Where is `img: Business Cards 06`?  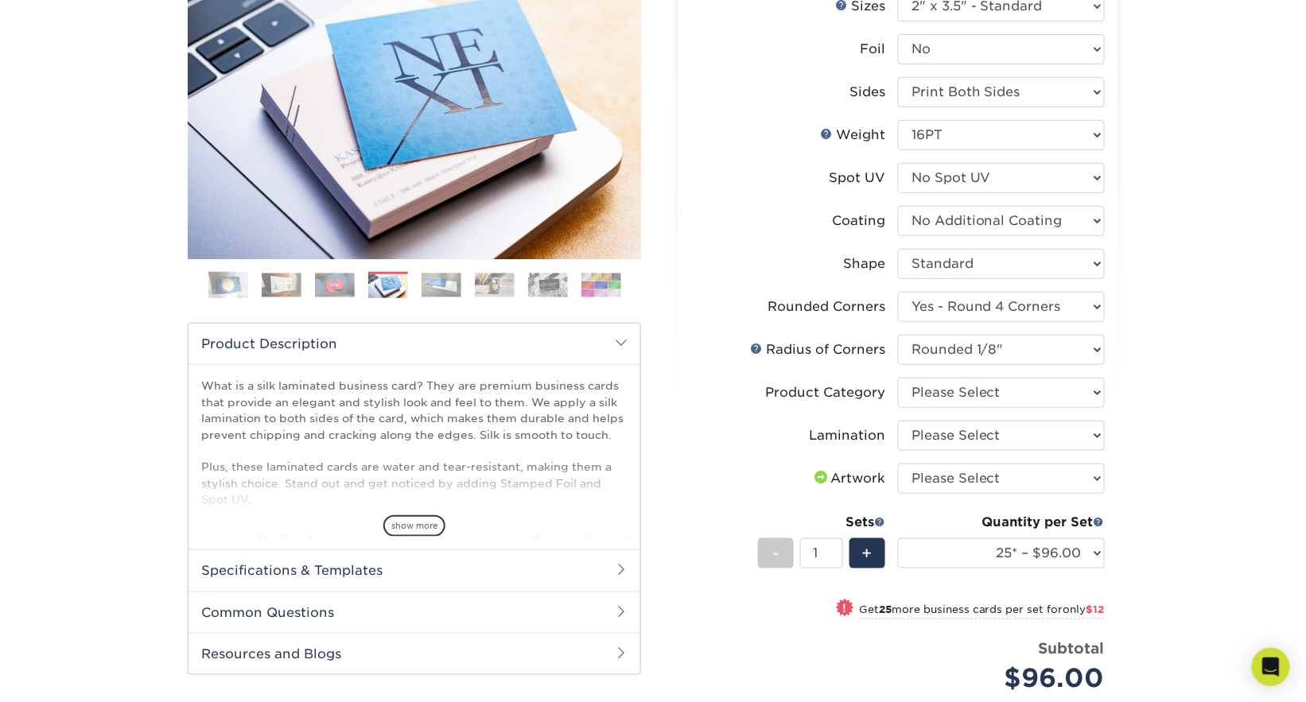
img: Business Cards 06 is located at coordinates (495, 285).